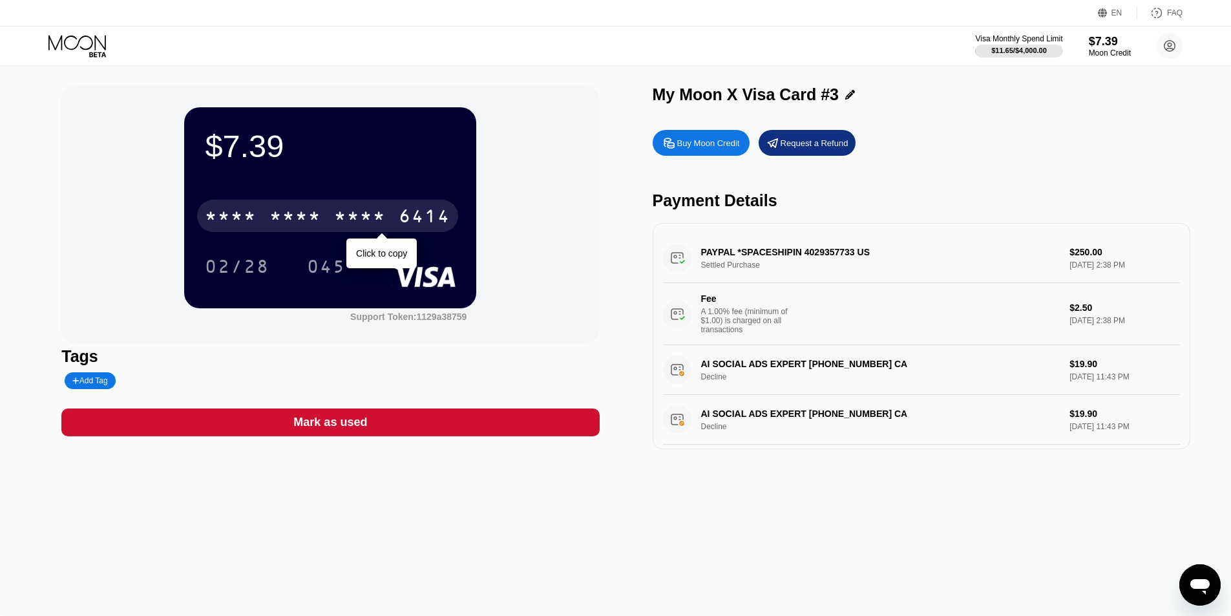 This screenshot has height=616, width=1231. What do you see at coordinates (408, 317) in the screenshot?
I see `div: Support Token:1129a38759` at bounding box center [408, 317].